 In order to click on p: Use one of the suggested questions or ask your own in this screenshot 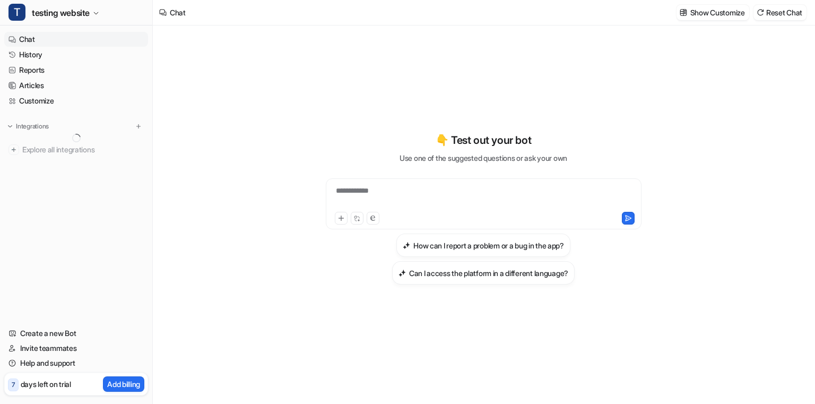, I will do `click(484, 158)`.